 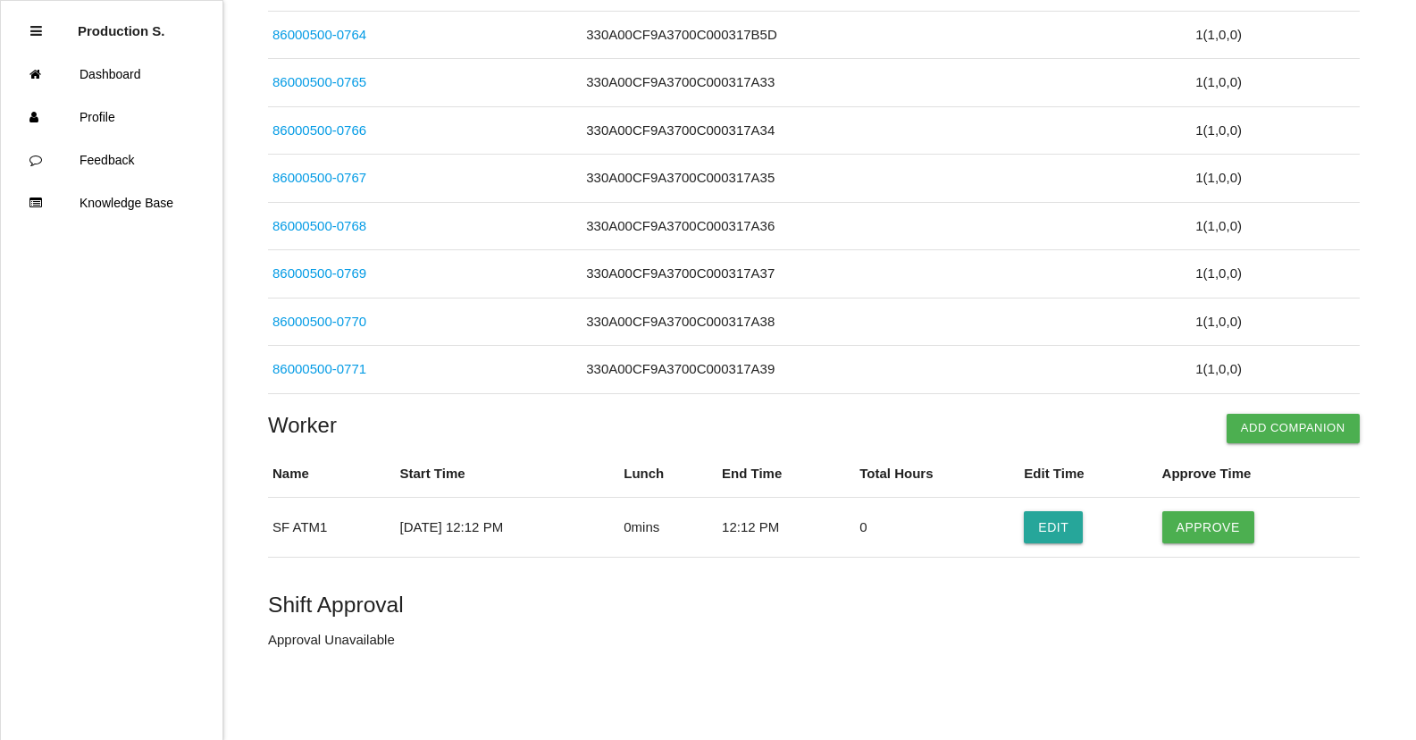 I want to click on td: 330A00CF9A3700C000317B5D, so click(x=887, y=35).